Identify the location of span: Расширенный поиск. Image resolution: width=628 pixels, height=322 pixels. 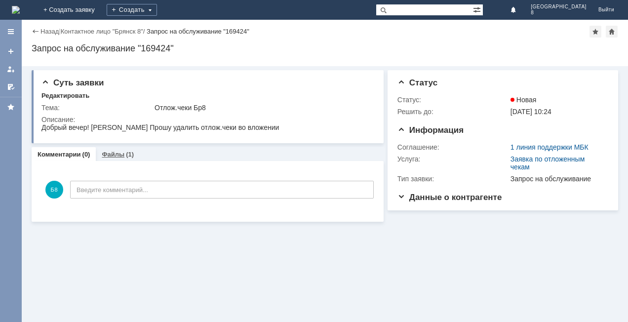
(478, 9).